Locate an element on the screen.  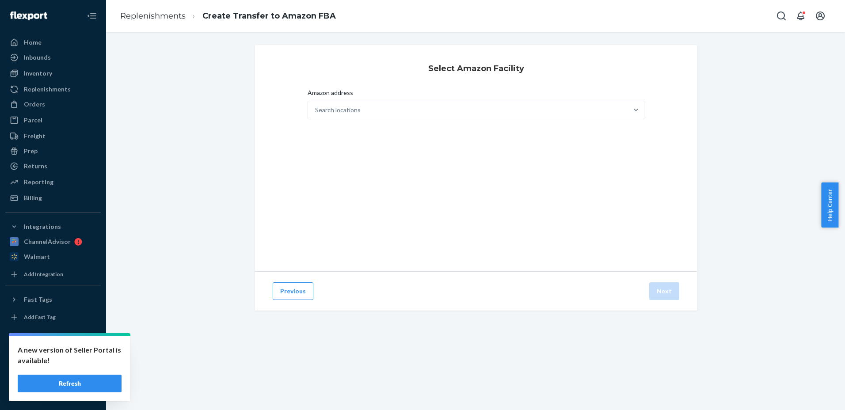
div: Replenishments is located at coordinates (47, 89).